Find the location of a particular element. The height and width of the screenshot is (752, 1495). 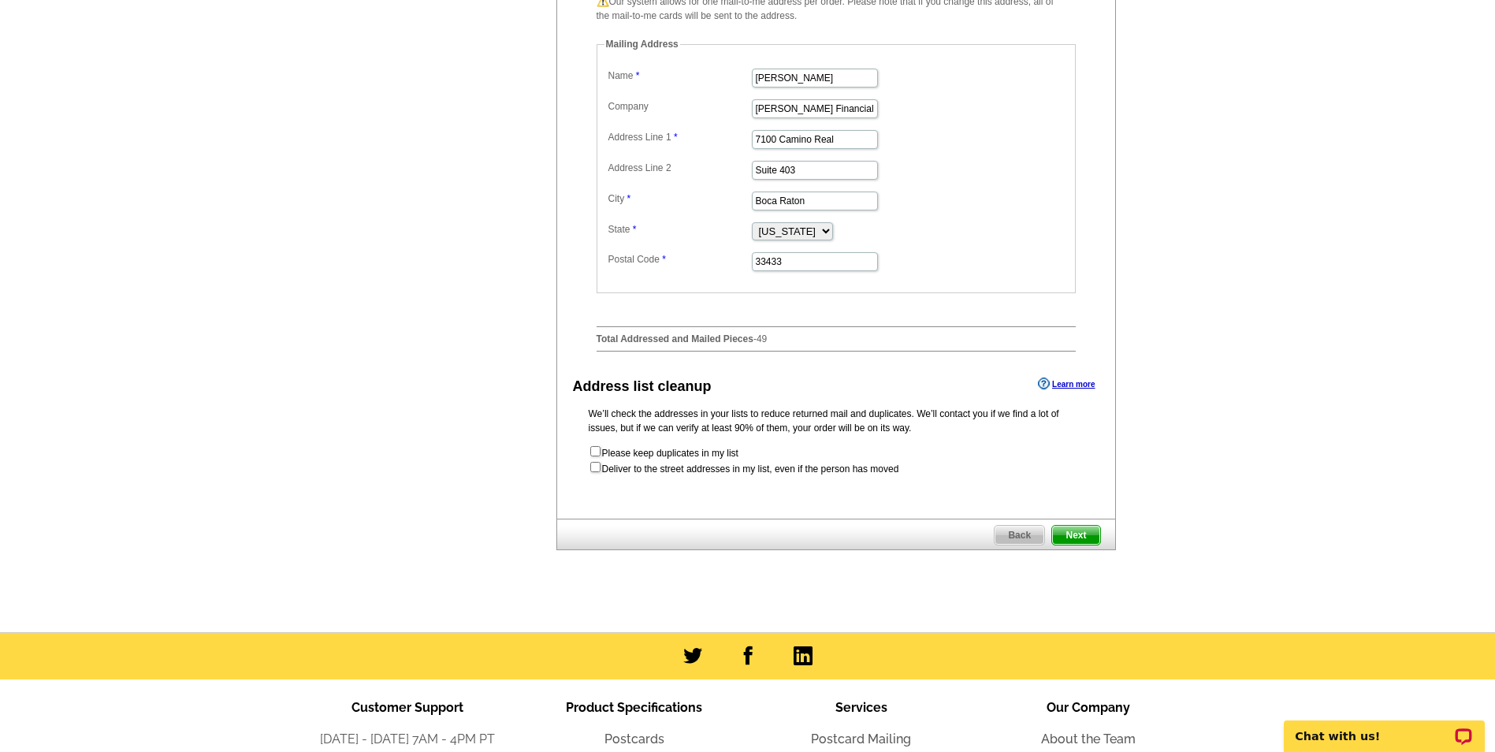

div: Address list cleanup is located at coordinates (642, 386).